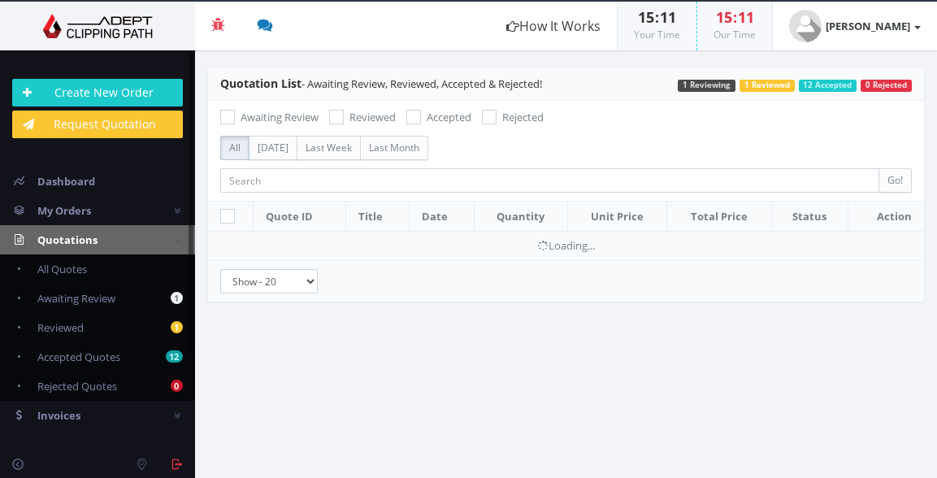  I want to click on span: Quotation List, so click(261, 83).